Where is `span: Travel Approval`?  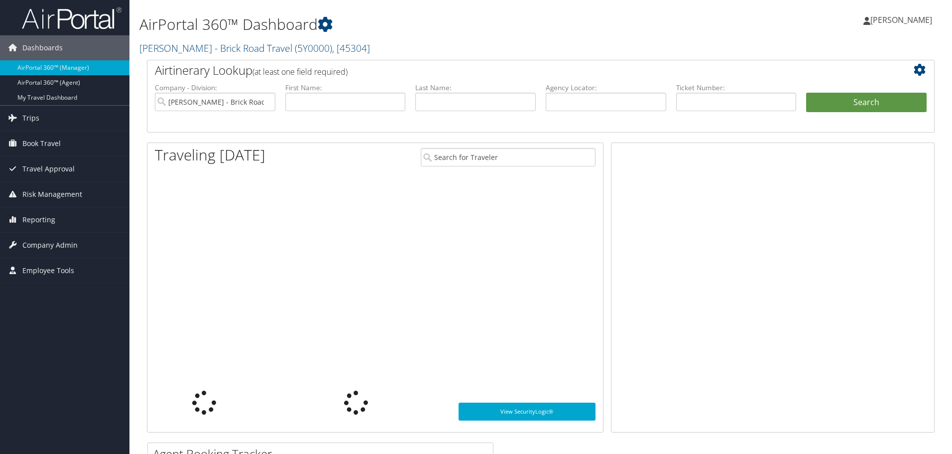
span: Travel Approval is located at coordinates (48, 169).